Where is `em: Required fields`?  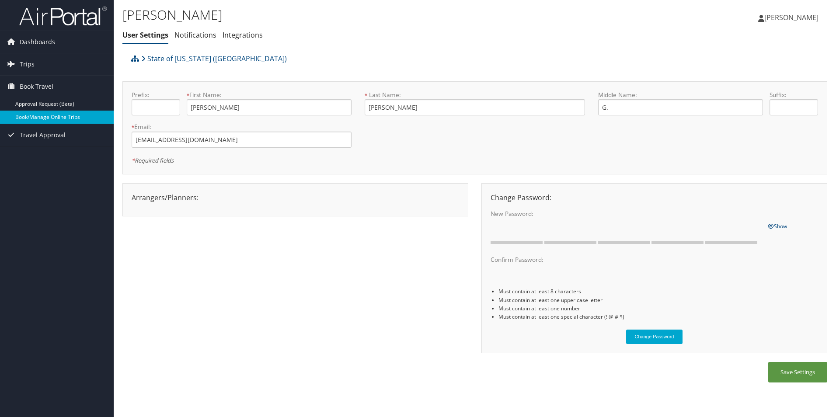 em: Required fields is located at coordinates (153, 161).